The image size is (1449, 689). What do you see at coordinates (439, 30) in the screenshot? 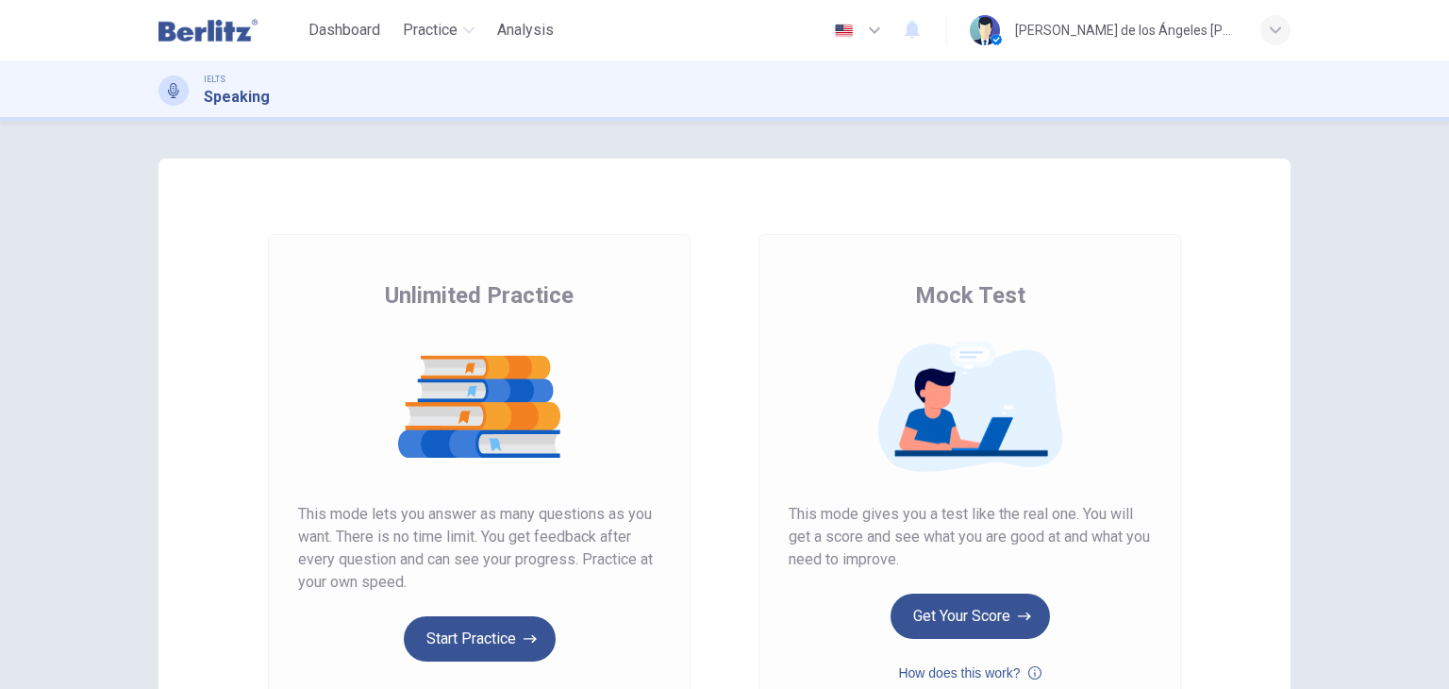
I see `button: Practice` at bounding box center [439, 30].